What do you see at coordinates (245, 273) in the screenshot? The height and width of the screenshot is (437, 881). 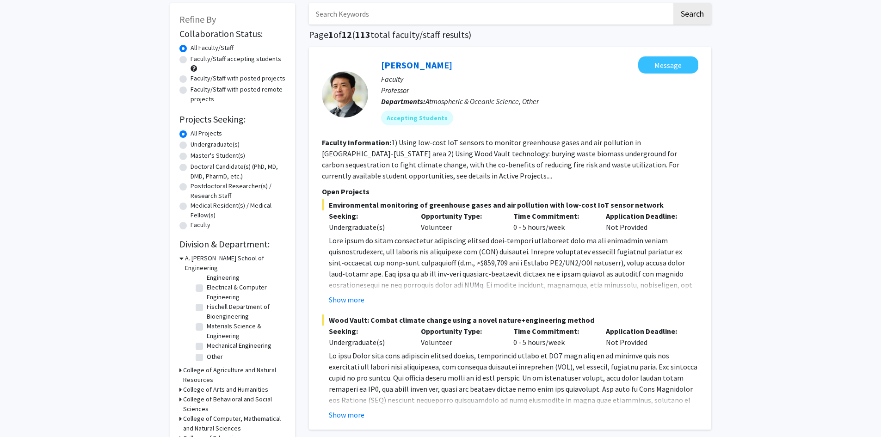 I see `label: Civil & Environmental Engineering` at bounding box center [245, 273].